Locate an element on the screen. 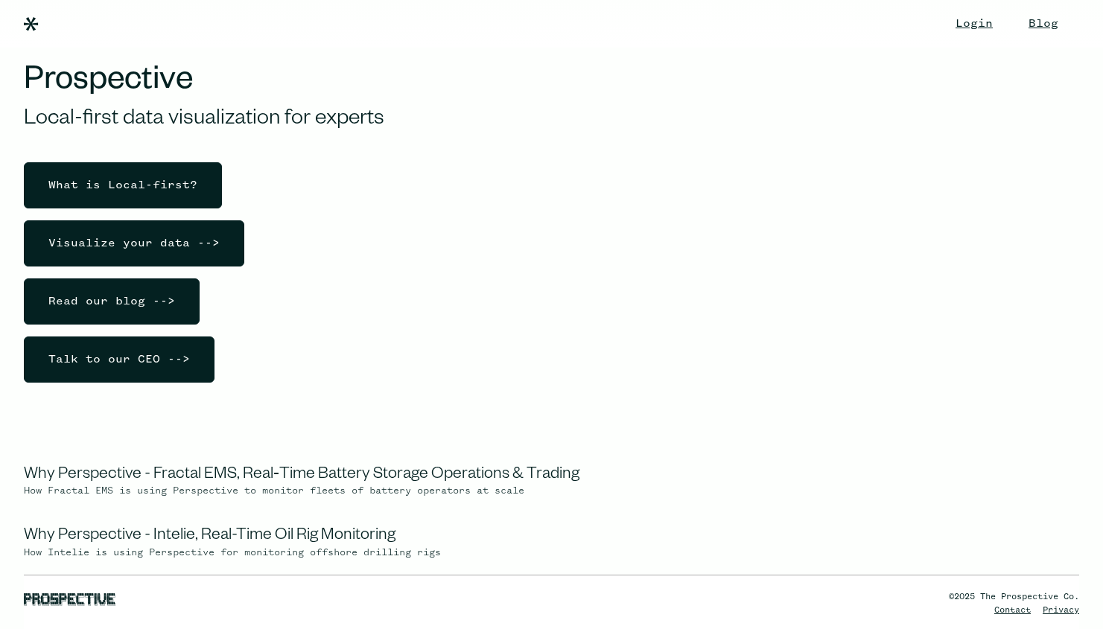  a: Talk to our CEO --> is located at coordinates (119, 360).